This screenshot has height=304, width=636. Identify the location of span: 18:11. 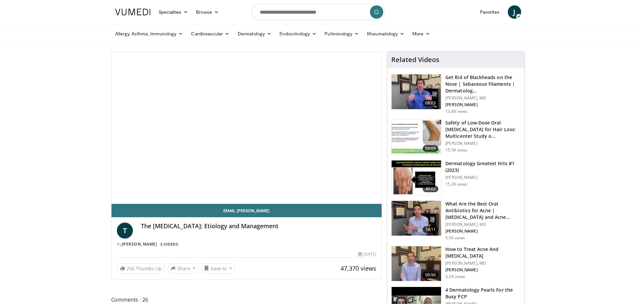
(430, 230).